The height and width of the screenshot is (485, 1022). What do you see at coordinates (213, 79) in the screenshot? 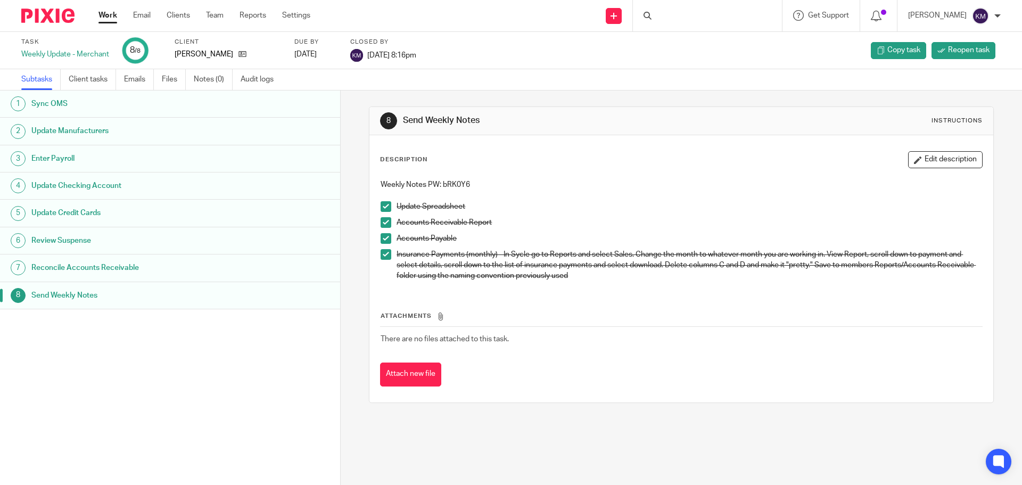
I see `a: Notes (0)` at bounding box center [213, 79].